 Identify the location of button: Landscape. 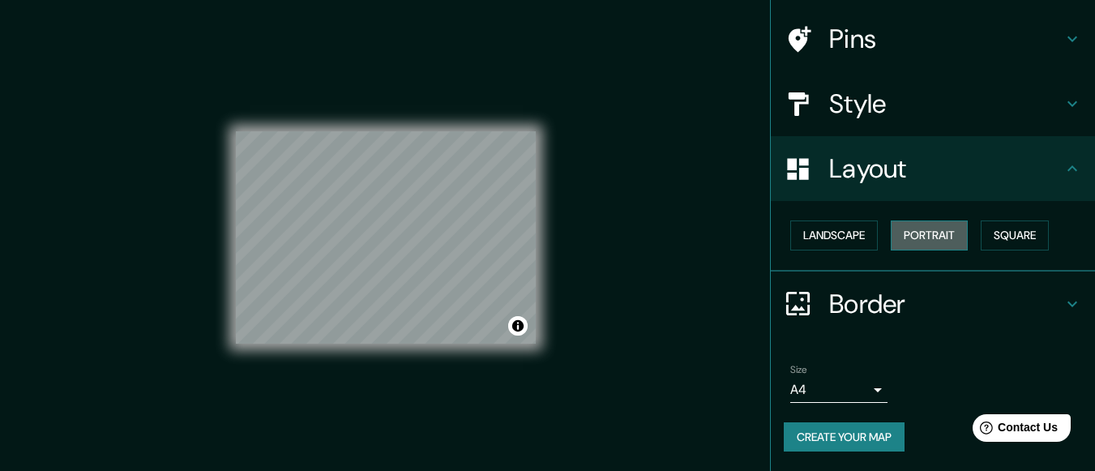
(834, 235).